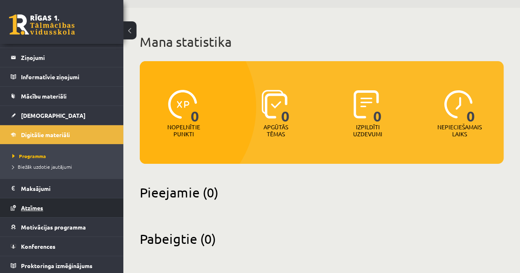 The width and height of the screenshot is (520, 273). Describe the element at coordinates (38, 247) in the screenshot. I see `span: Konferences` at that location.